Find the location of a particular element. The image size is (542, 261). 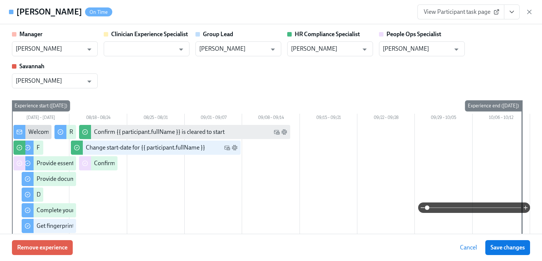

div: Request your equipment is located at coordinates (101, 132).